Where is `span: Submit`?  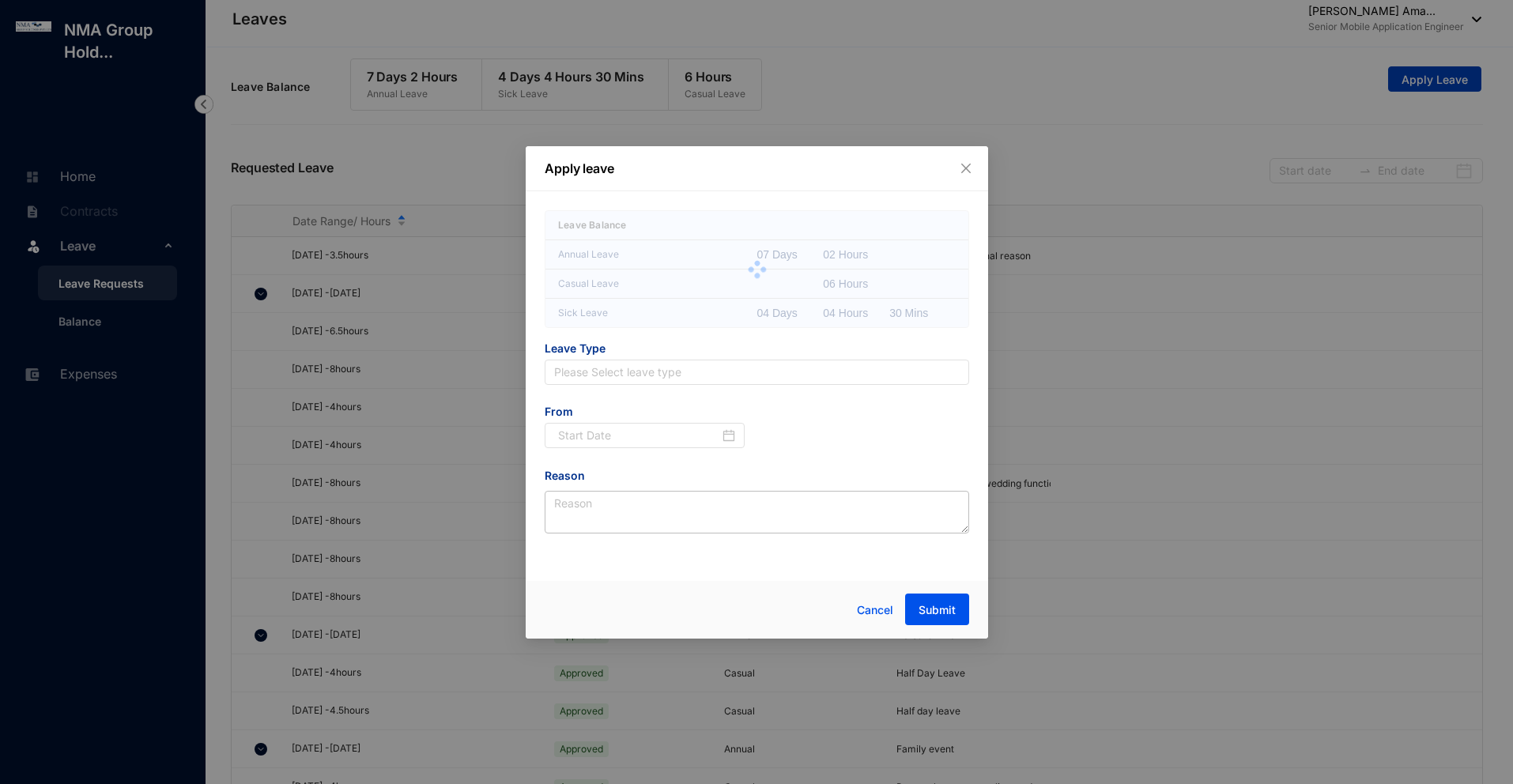
span: Submit is located at coordinates (936, 610).